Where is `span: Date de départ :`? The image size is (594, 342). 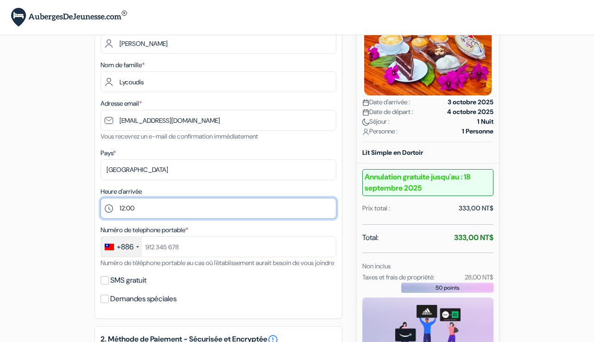 span: Date de départ : is located at coordinates (388, 112).